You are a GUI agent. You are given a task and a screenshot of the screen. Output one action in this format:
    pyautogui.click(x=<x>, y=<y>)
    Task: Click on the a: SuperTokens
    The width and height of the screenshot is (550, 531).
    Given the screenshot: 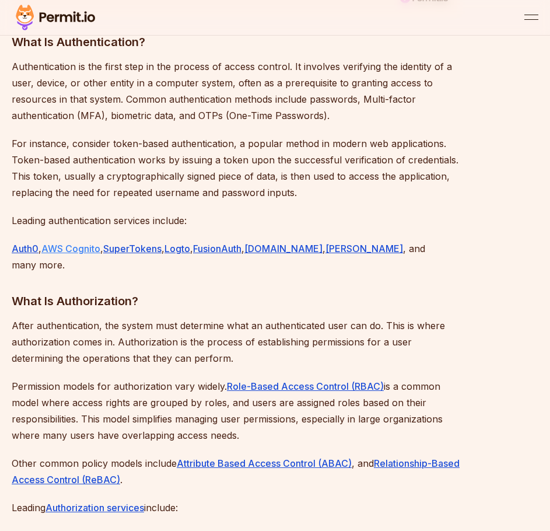 What is the action you would take?
    pyautogui.click(x=133, y=249)
    